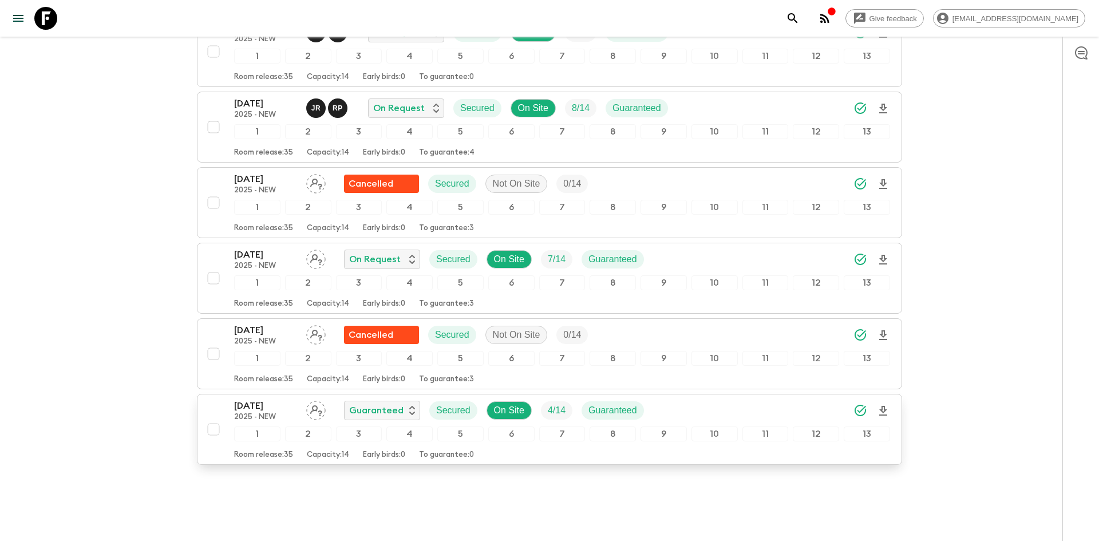 The image size is (1099, 541). What do you see at coordinates (884, 18) in the screenshot?
I see `a: Give feedback` at bounding box center [884, 18].